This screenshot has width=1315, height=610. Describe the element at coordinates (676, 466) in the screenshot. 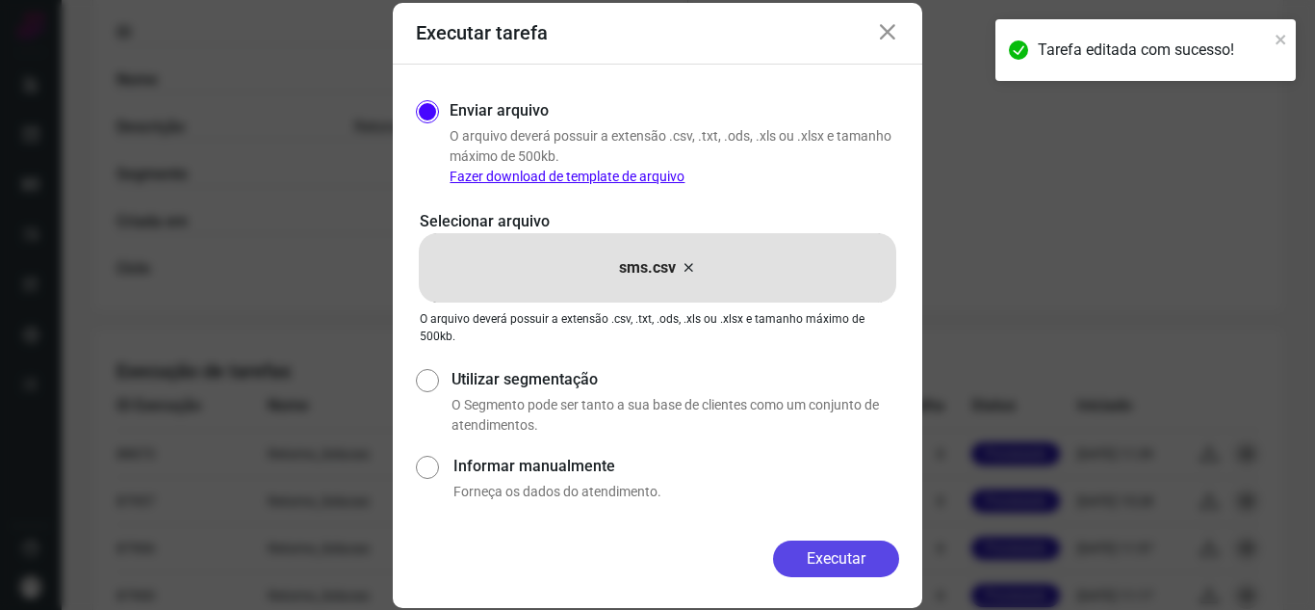

I see `label: Informar manualmente` at that location.